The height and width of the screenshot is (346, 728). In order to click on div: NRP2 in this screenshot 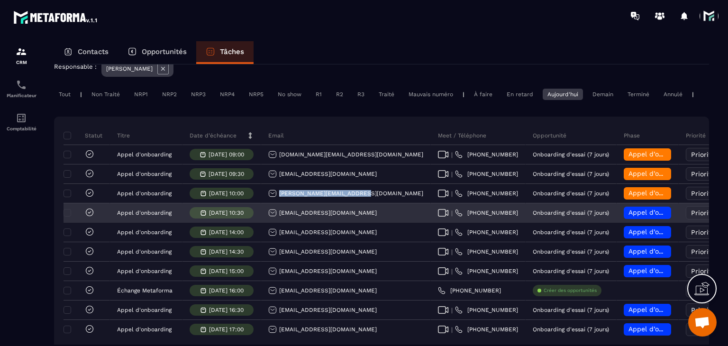, I will do `click(169, 94)`.